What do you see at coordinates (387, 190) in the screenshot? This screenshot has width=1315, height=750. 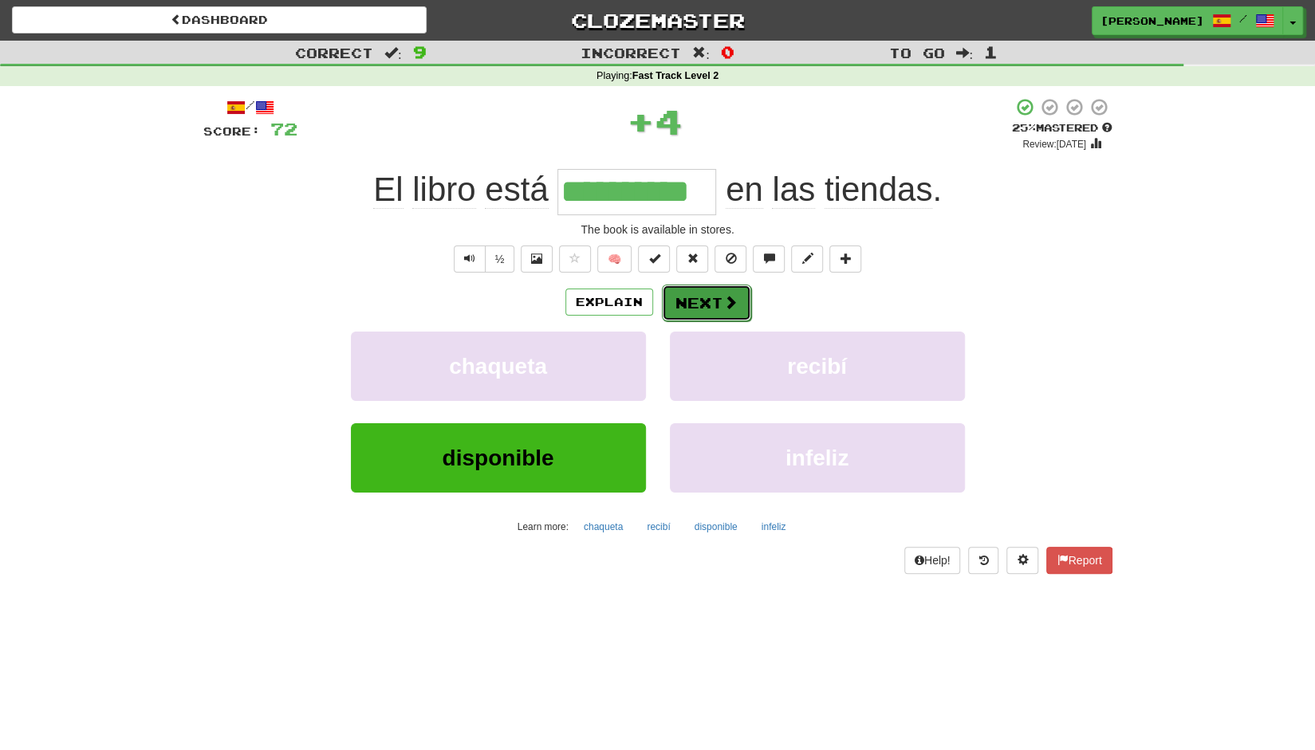 I see `span: El` at bounding box center [387, 190].